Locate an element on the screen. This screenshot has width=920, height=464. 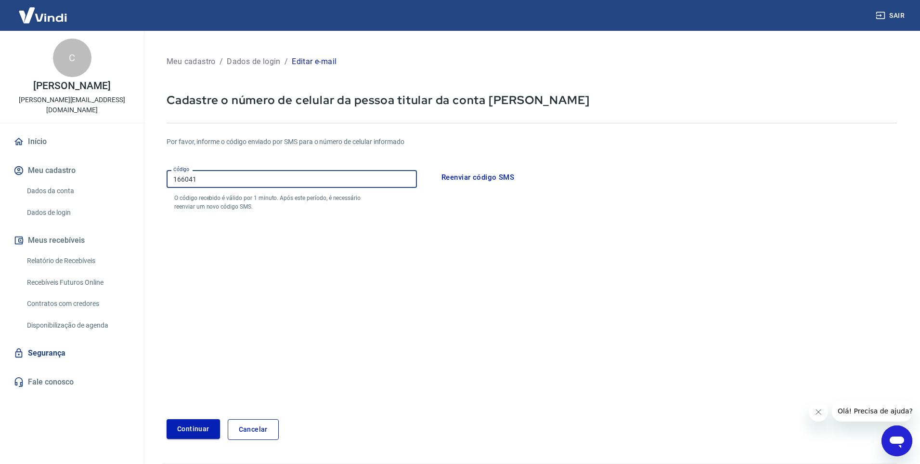
button: Meu cadastro is located at coordinates (72, 170).